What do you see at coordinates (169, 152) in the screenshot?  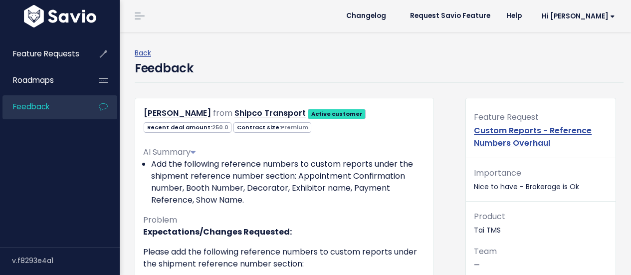 I see `span: AI Summary` at bounding box center [169, 152].